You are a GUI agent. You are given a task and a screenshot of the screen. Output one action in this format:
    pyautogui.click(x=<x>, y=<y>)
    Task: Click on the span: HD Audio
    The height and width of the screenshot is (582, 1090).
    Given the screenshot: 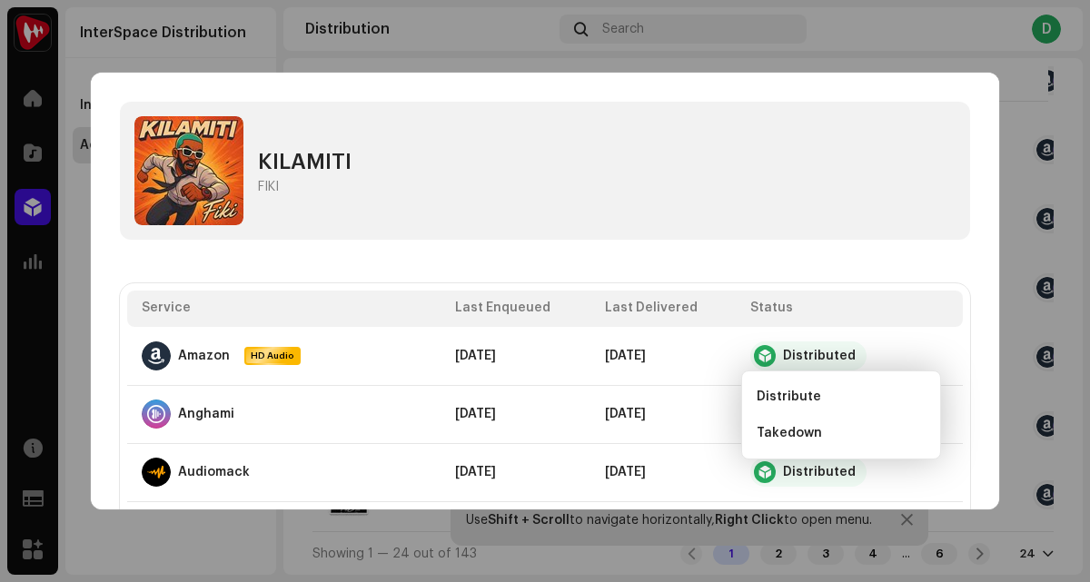 What is the action you would take?
    pyautogui.click(x=273, y=356)
    